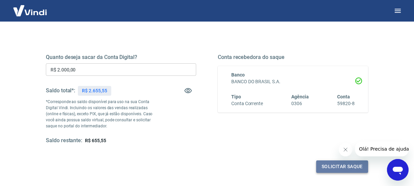 The width and height of the screenshot is (414, 186). I want to click on span: R$ 655,55, so click(95, 141).